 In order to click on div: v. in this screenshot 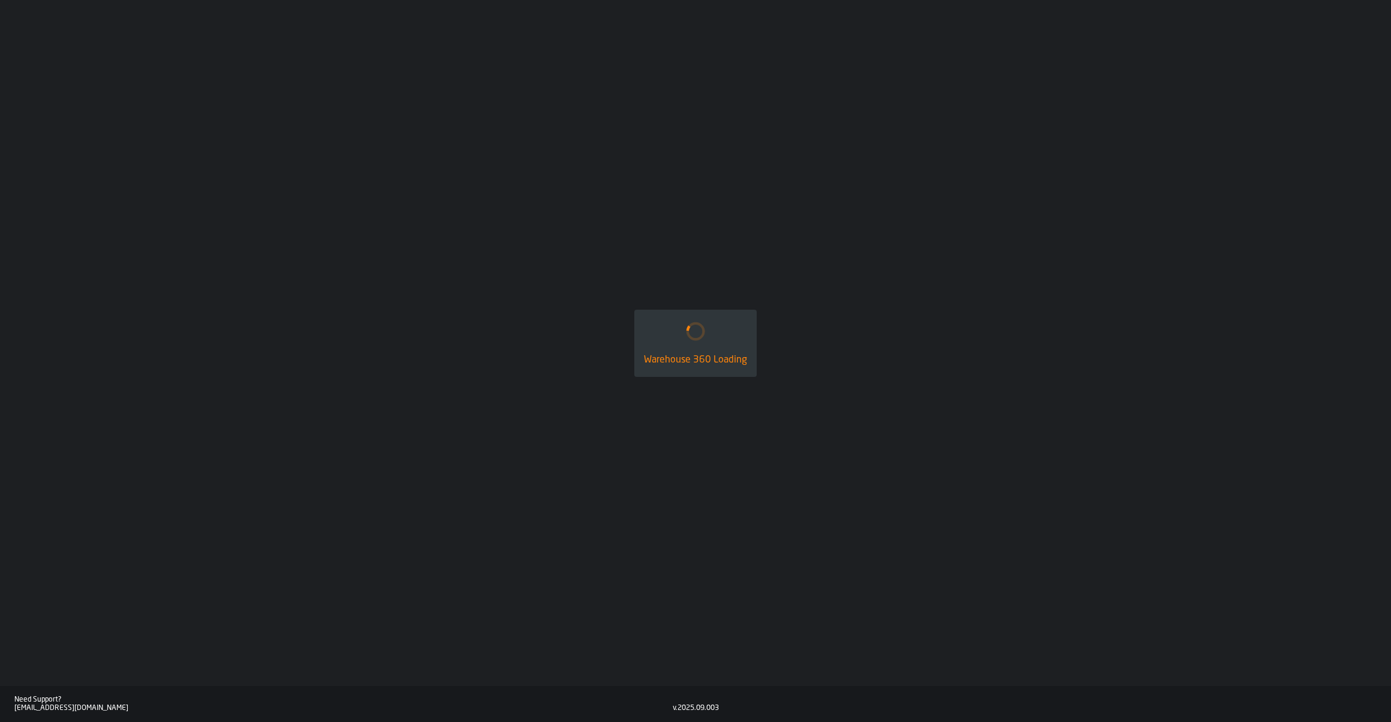, I will do `click(675, 708)`.